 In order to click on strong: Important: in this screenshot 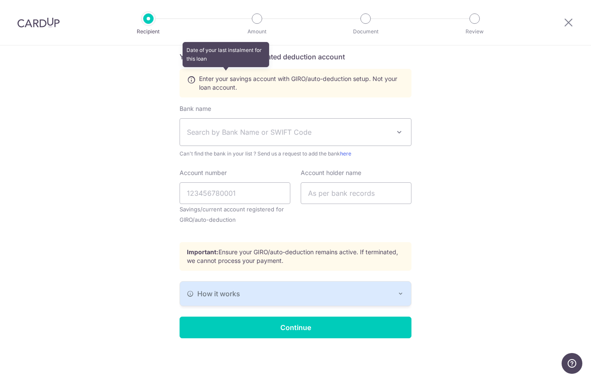, I will do `click(202, 251)`.